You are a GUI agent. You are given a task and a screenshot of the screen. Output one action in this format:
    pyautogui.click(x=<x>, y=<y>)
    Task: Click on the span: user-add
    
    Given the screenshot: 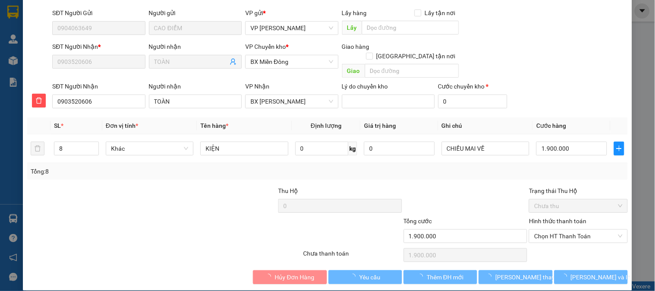 What is the action you would take?
    pyautogui.click(x=233, y=62)
    